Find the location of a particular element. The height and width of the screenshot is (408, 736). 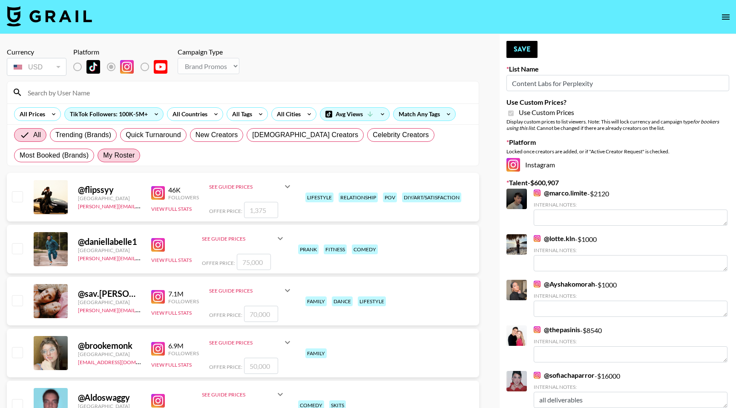

span: Use Custom Prices is located at coordinates (546, 112).